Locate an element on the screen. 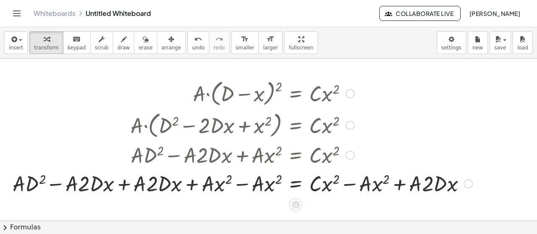  span: new is located at coordinates (477, 48).